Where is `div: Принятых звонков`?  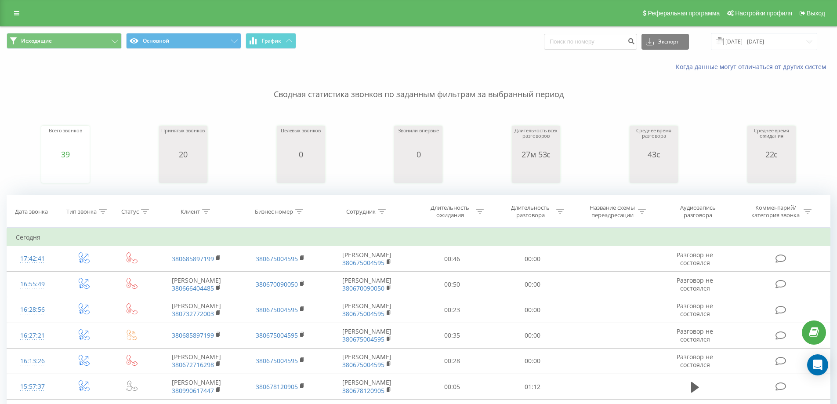 div: Принятых звонков is located at coordinates (183, 139).